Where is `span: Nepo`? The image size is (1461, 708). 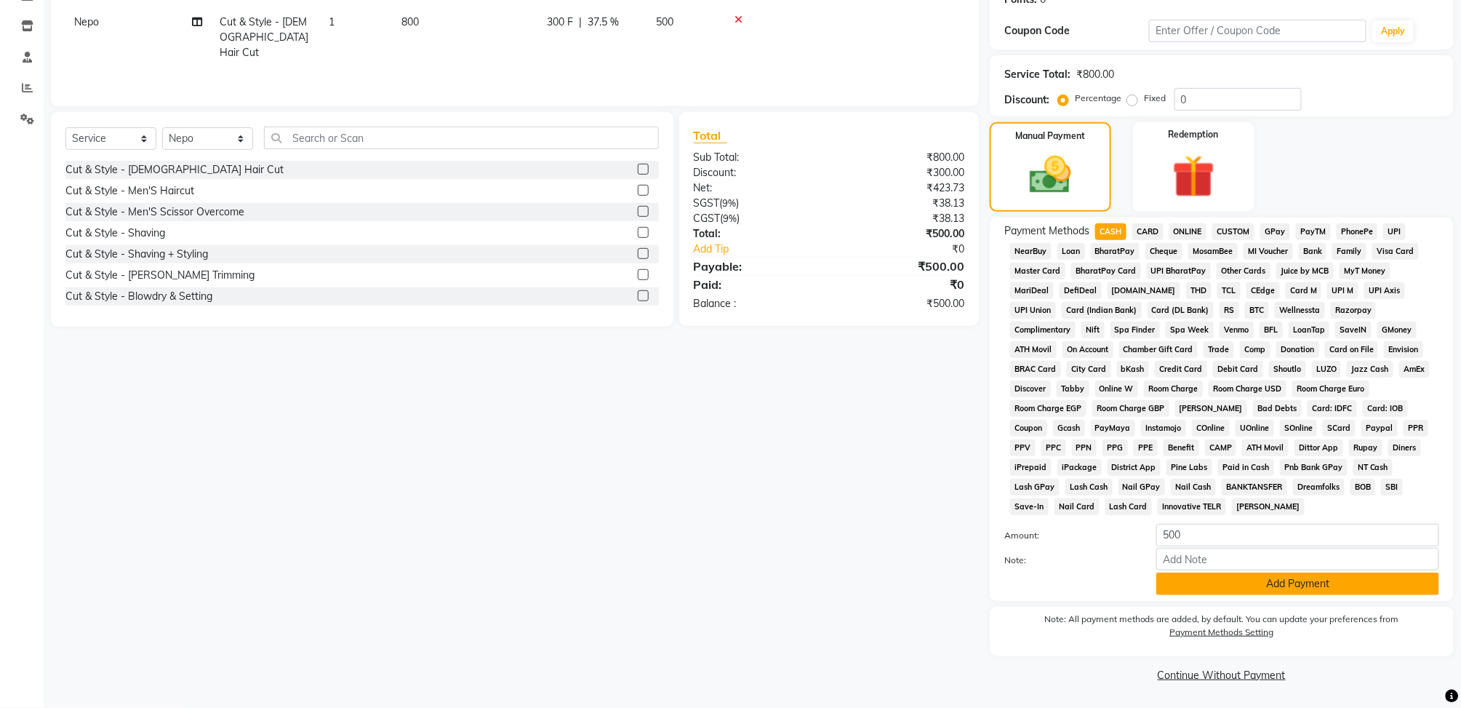
span: Nepo is located at coordinates (87, 22).